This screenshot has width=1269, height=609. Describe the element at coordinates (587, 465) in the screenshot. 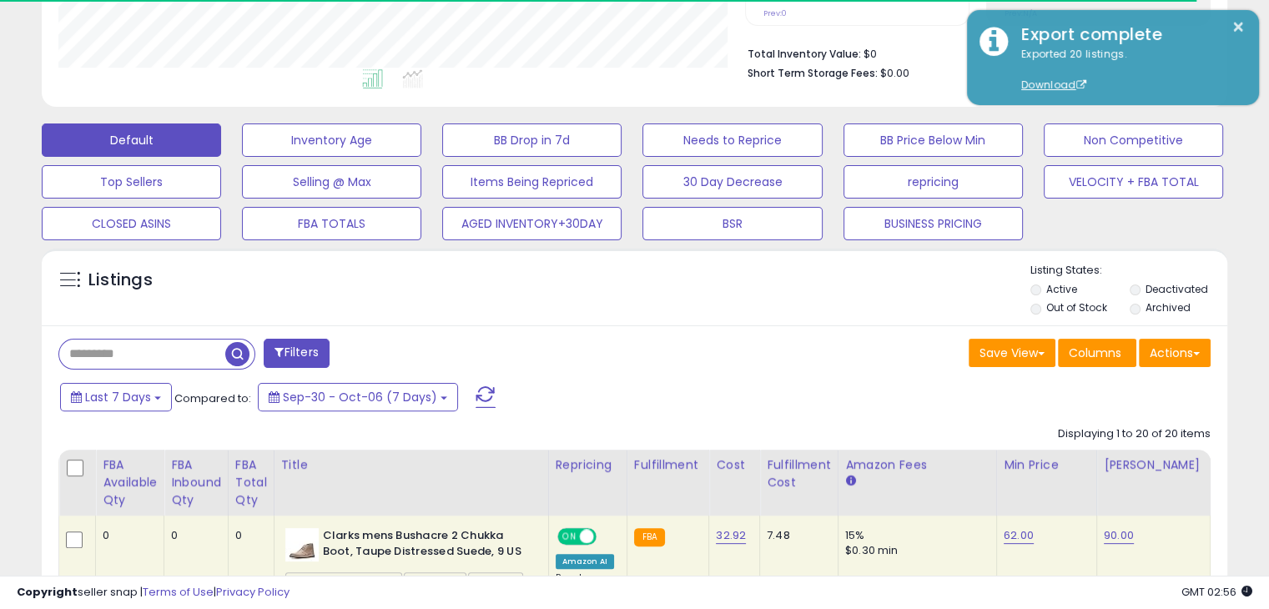

I see `div: Repricing` at that location.